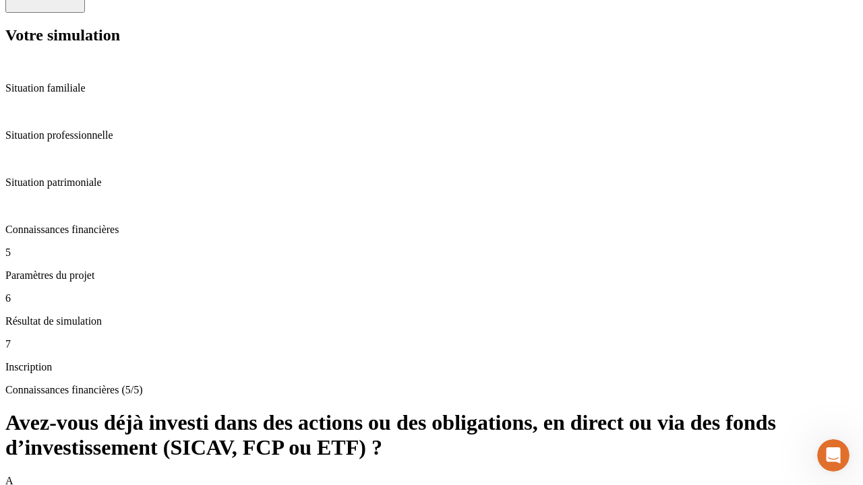 The image size is (863, 485). Describe the element at coordinates (431, 88) in the screenshot. I see `p: Situation familiale` at that location.